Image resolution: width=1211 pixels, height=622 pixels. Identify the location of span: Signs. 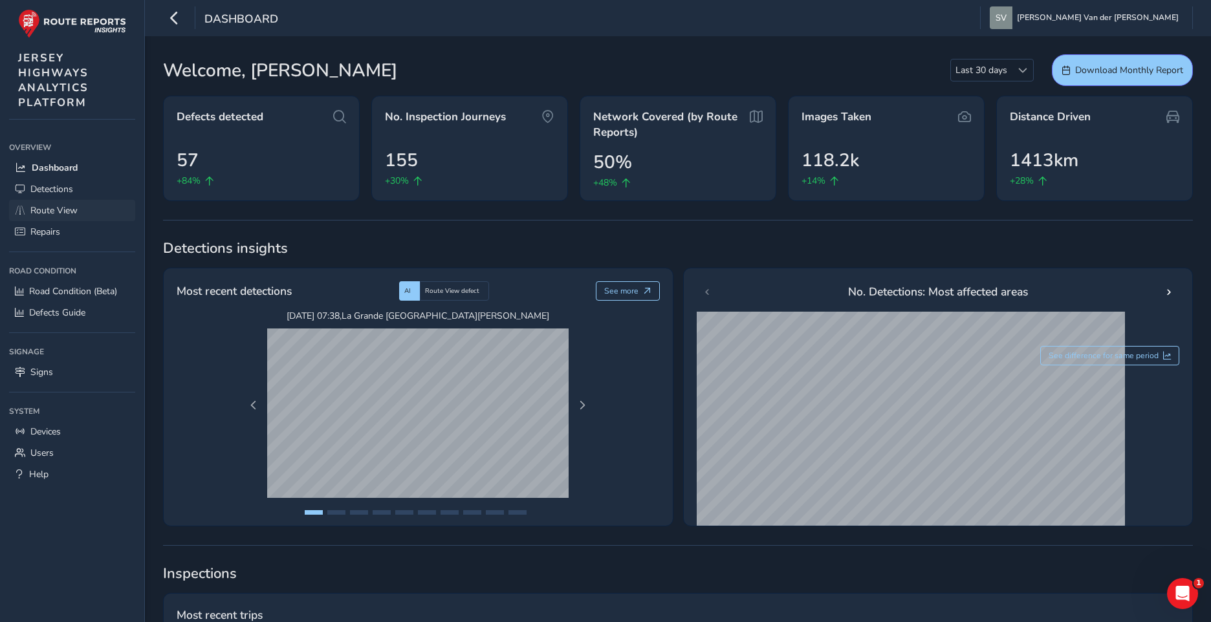
(41, 372).